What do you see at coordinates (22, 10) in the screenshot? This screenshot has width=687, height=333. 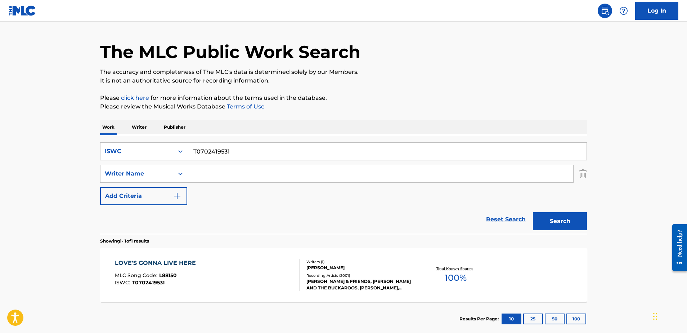 I see `img: MLC Logo` at bounding box center [22, 10].